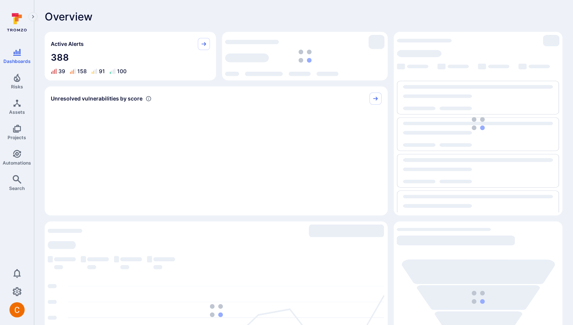 The image size is (573, 325). I want to click on span: Assets, so click(17, 112).